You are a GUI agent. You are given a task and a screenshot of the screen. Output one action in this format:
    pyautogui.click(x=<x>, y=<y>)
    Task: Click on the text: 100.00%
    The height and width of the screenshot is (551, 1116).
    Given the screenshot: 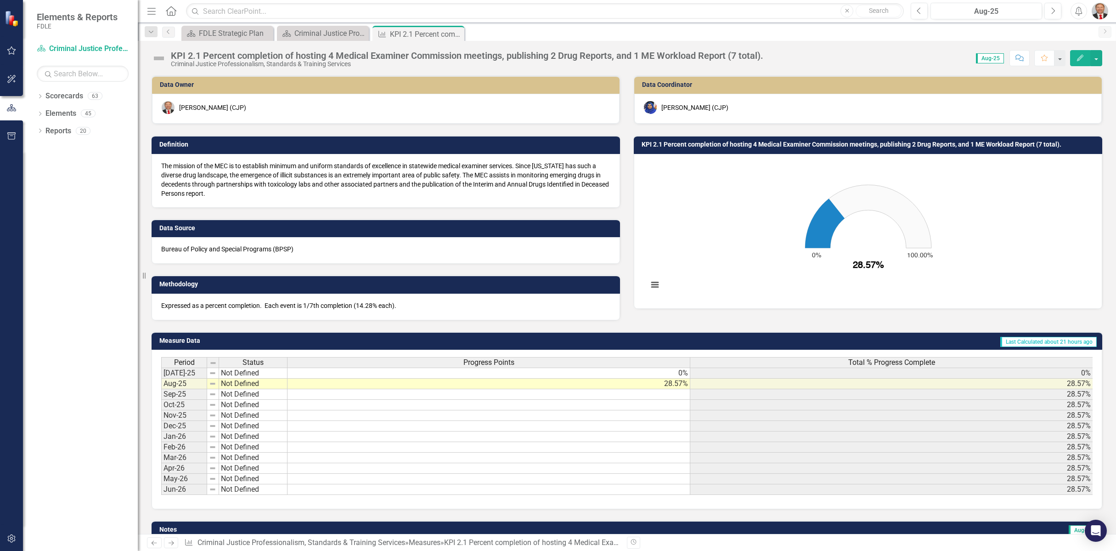 What is the action you would take?
    pyautogui.click(x=920, y=255)
    